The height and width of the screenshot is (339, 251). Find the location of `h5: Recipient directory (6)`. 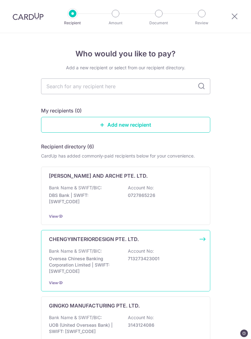

h5: Recipient directory (6) is located at coordinates (67, 147).